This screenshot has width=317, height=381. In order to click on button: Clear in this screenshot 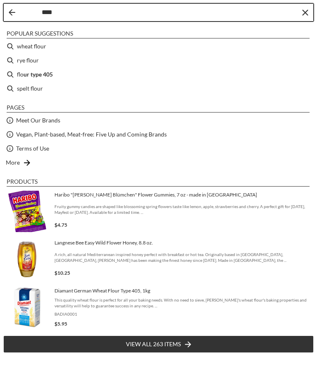, I will do `click(305, 12)`.